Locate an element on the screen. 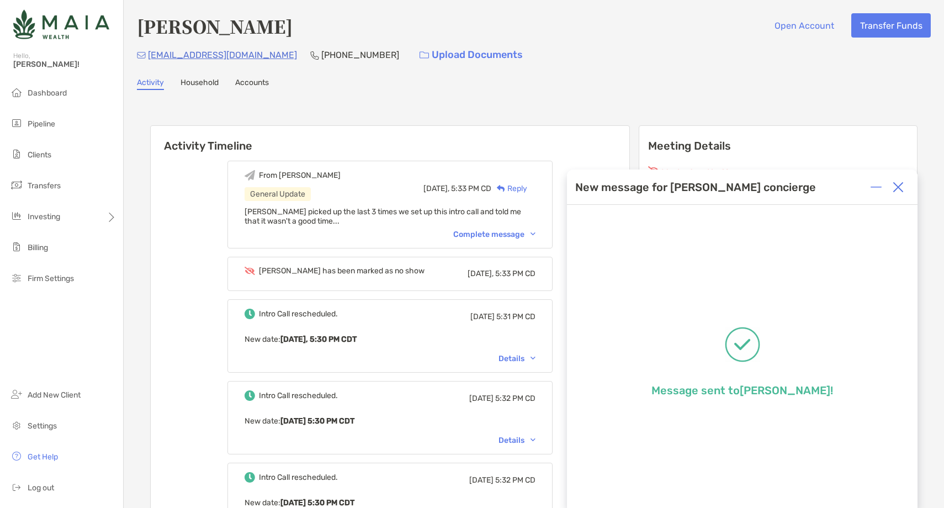  div: General Update is located at coordinates (278, 194).